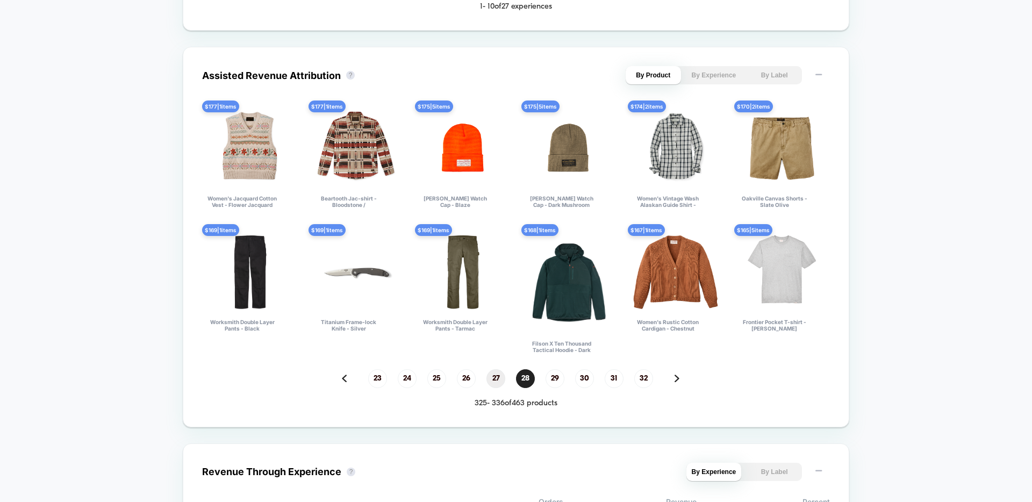  Describe the element at coordinates (653, 75) in the screenshot. I see `button: By Product` at that location.